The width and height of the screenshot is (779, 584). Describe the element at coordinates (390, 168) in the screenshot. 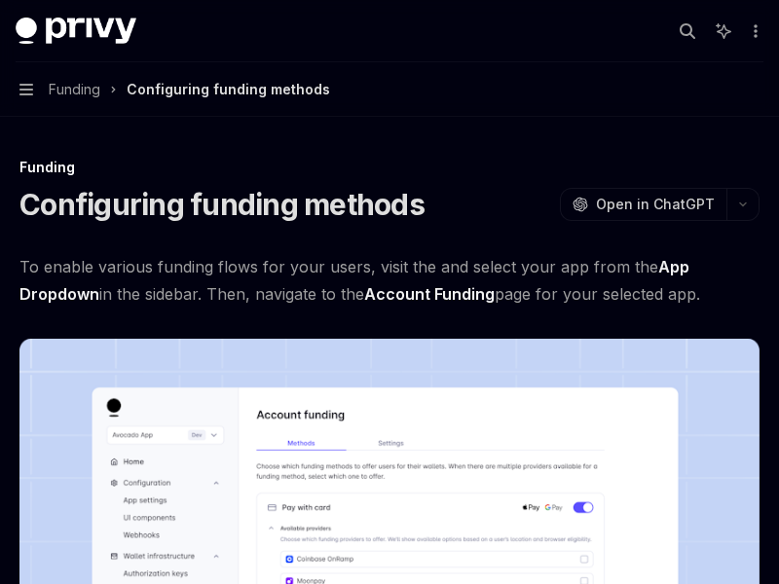

I see `div: Funding` at that location.